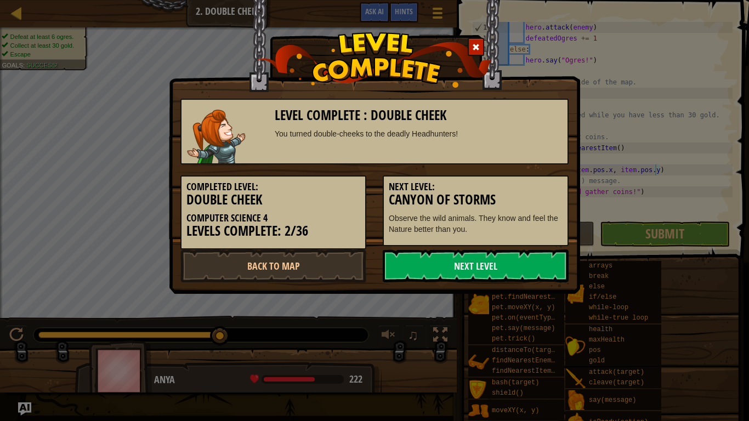 The image size is (749, 421). I want to click on p: Observe the wild animals. They know and feel the Nature better than you., so click(475, 224).